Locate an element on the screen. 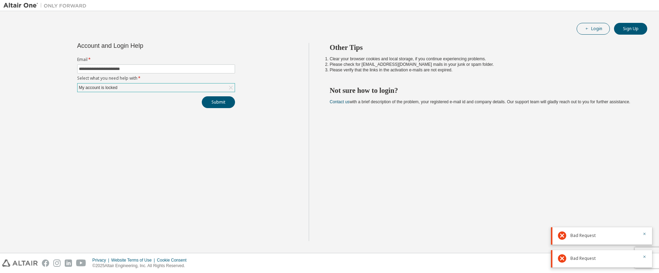 This screenshot has height=273, width=659. label: Email is located at coordinates (156, 60).